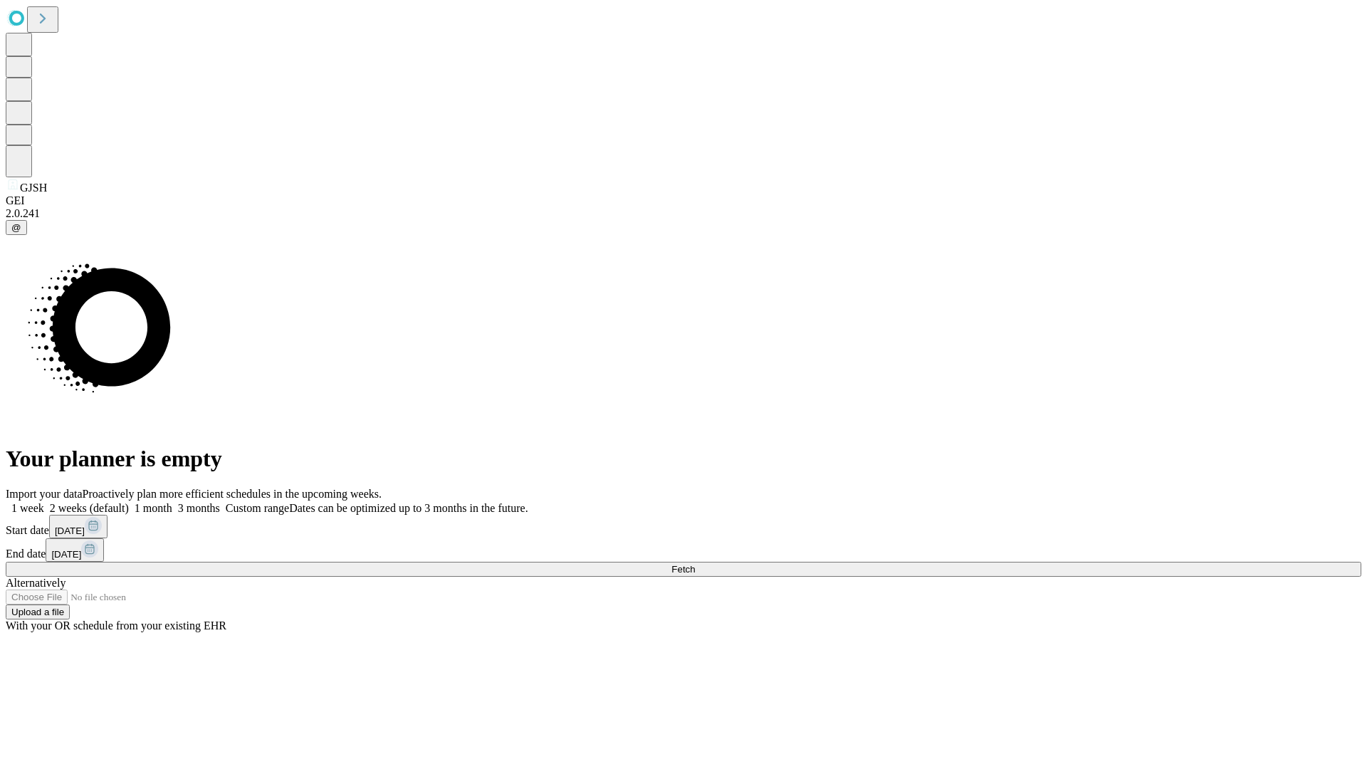  Describe the element at coordinates (683, 458) in the screenshot. I see `h1: Your planner is empty` at that location.